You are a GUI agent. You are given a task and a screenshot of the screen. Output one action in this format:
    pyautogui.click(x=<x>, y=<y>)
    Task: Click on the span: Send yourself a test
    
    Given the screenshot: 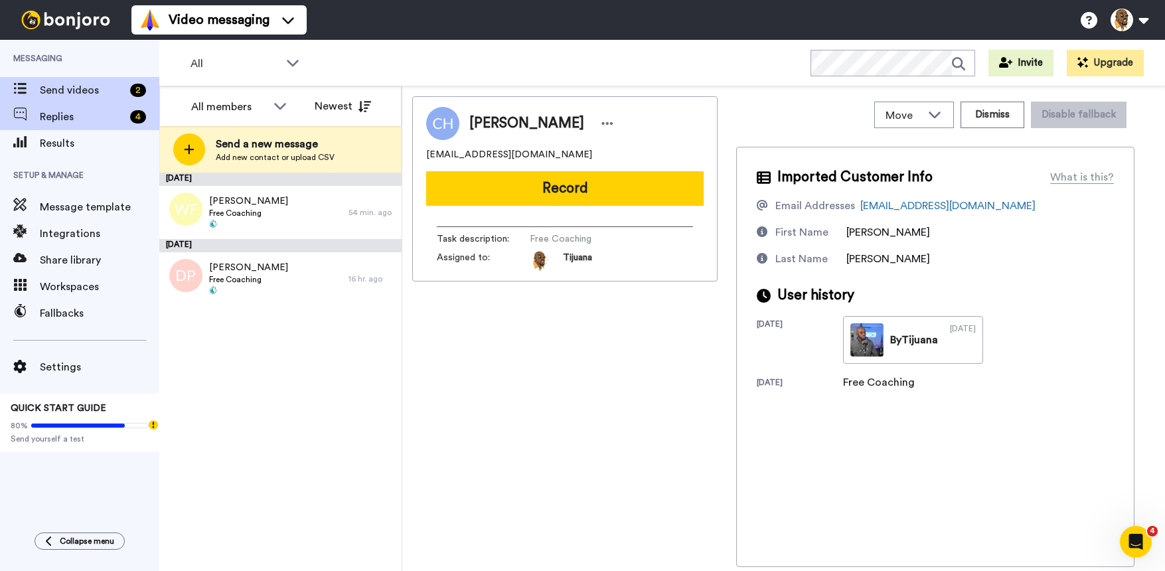 What is the action you would take?
    pyautogui.click(x=80, y=439)
    